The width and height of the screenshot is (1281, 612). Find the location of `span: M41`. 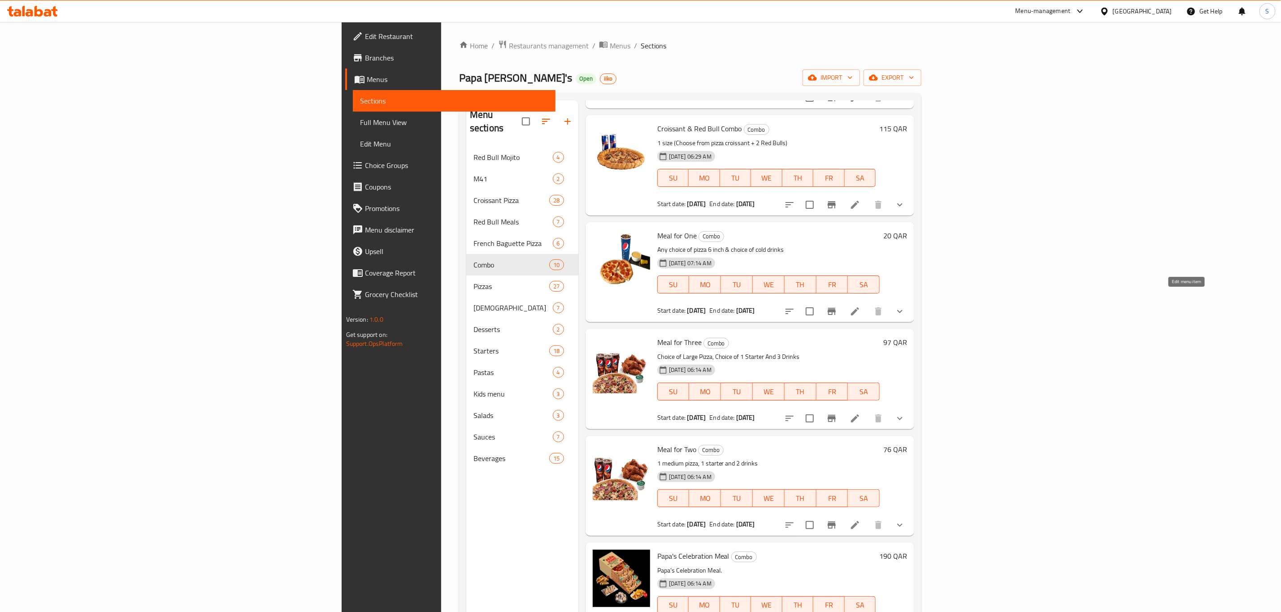

span: M41 is located at coordinates (513, 179).